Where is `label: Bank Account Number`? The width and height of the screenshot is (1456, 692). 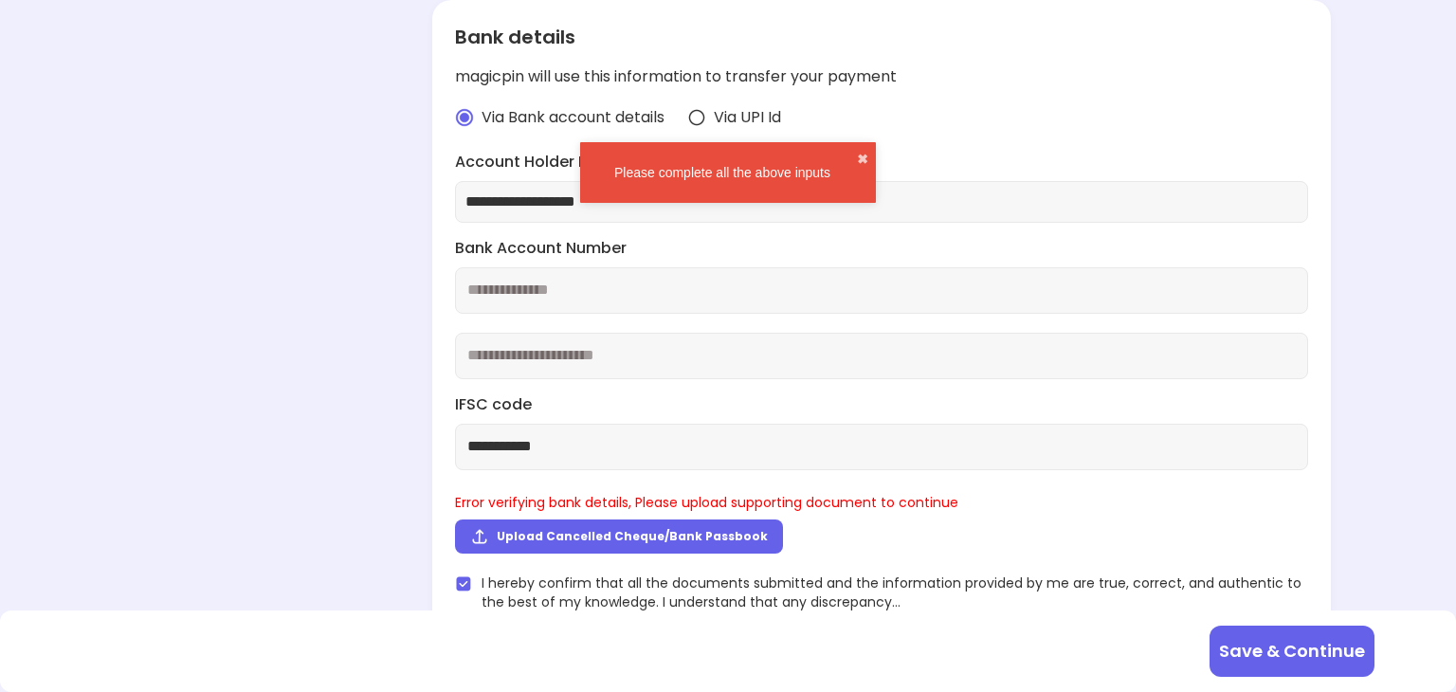 label: Bank Account Number is located at coordinates (881, 248).